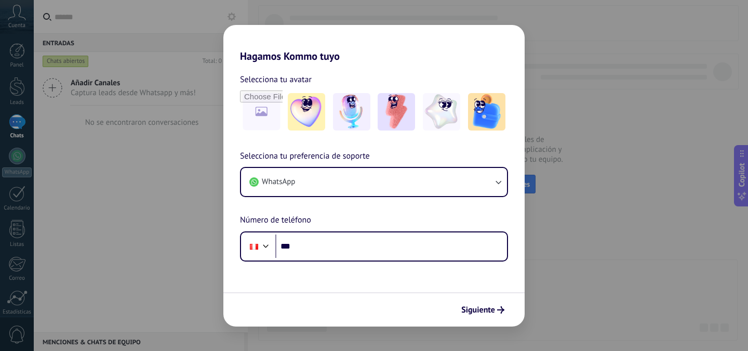  What do you see at coordinates (441, 112) in the screenshot?
I see `img: -4.jpeg` at bounding box center [441, 112].